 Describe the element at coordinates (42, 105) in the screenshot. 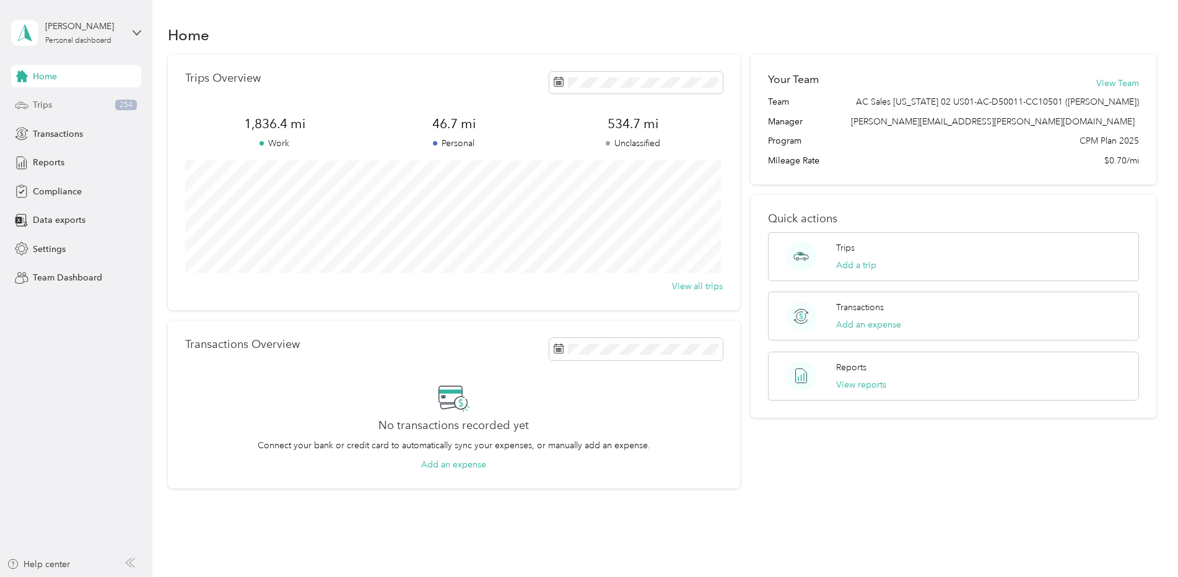

I see `span: Trips` at that location.